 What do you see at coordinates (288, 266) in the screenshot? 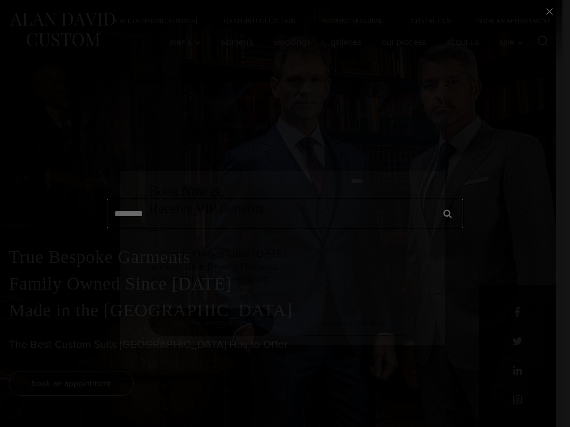
I see `h3: First Time Buyers Discount` at bounding box center [288, 266].